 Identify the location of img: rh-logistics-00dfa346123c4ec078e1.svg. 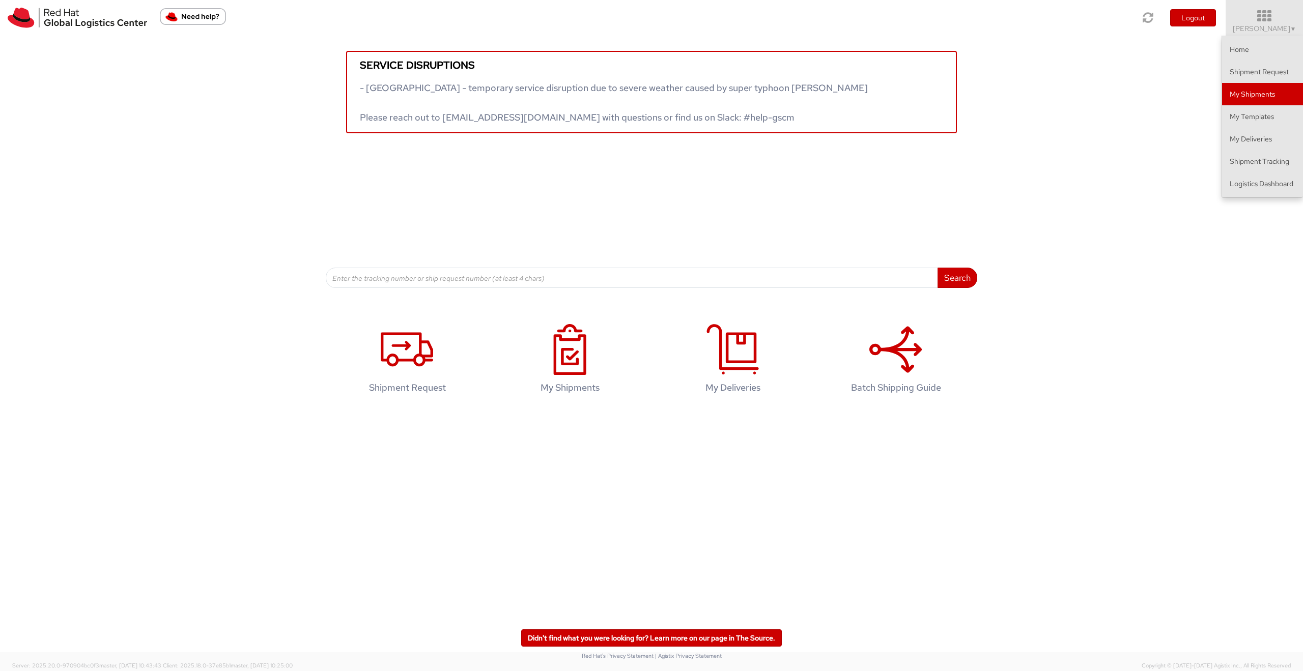
(77, 18).